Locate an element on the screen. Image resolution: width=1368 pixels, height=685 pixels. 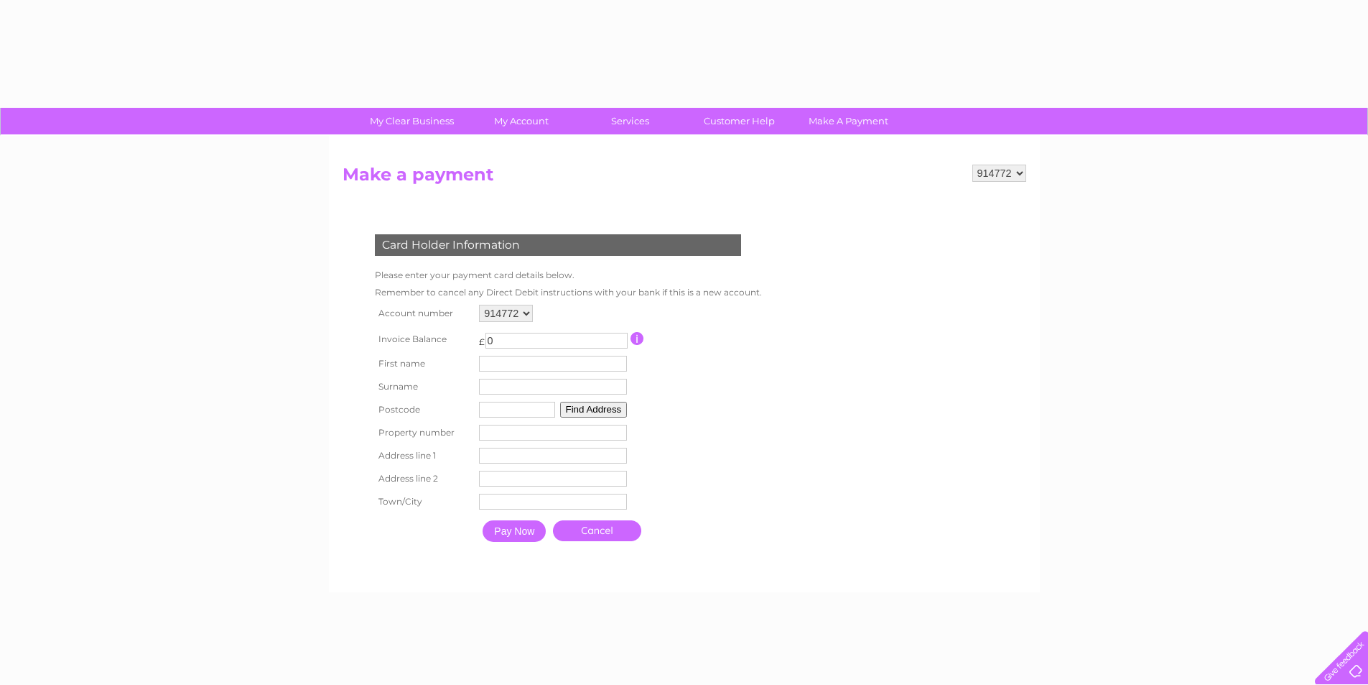
a: Cancel is located at coordinates (597, 530).